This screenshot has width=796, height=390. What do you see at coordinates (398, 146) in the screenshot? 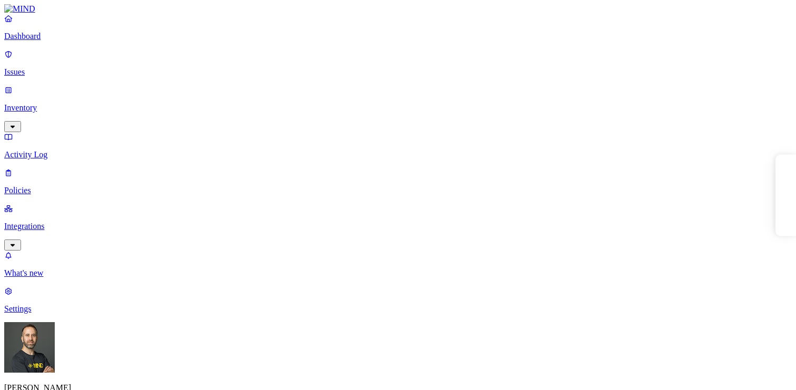
I see `a: Activity Log` at bounding box center [398, 146].